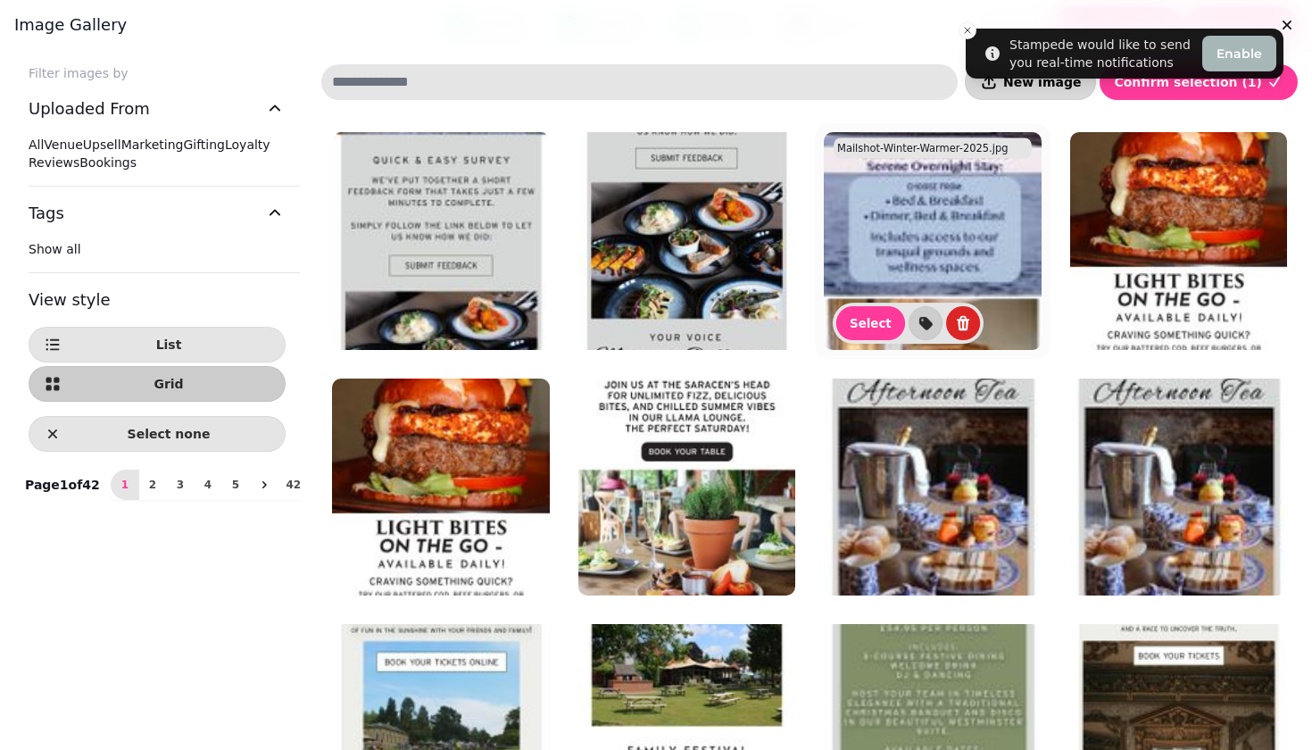 The image size is (1312, 750). I want to click on h3: View style, so click(157, 300).